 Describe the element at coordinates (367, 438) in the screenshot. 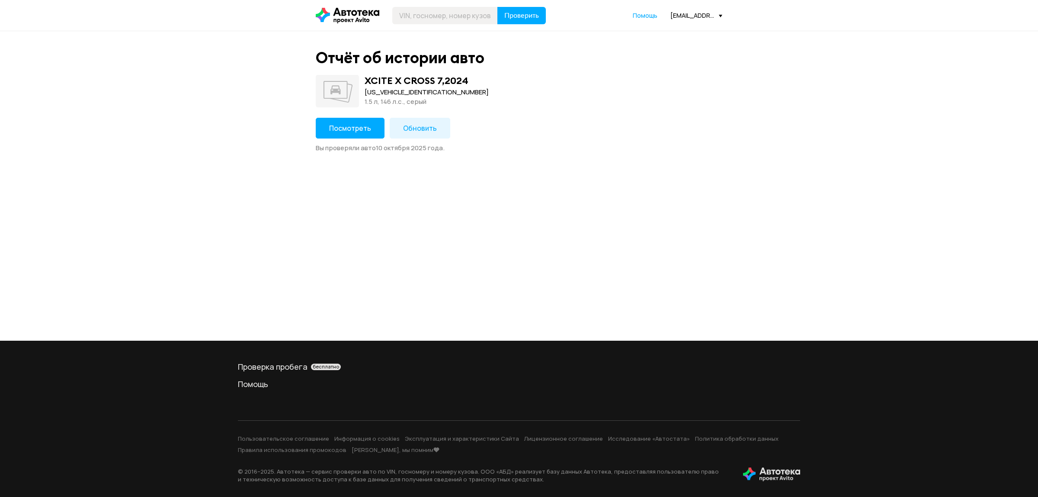

I see `a: Информация о cookies` at that location.